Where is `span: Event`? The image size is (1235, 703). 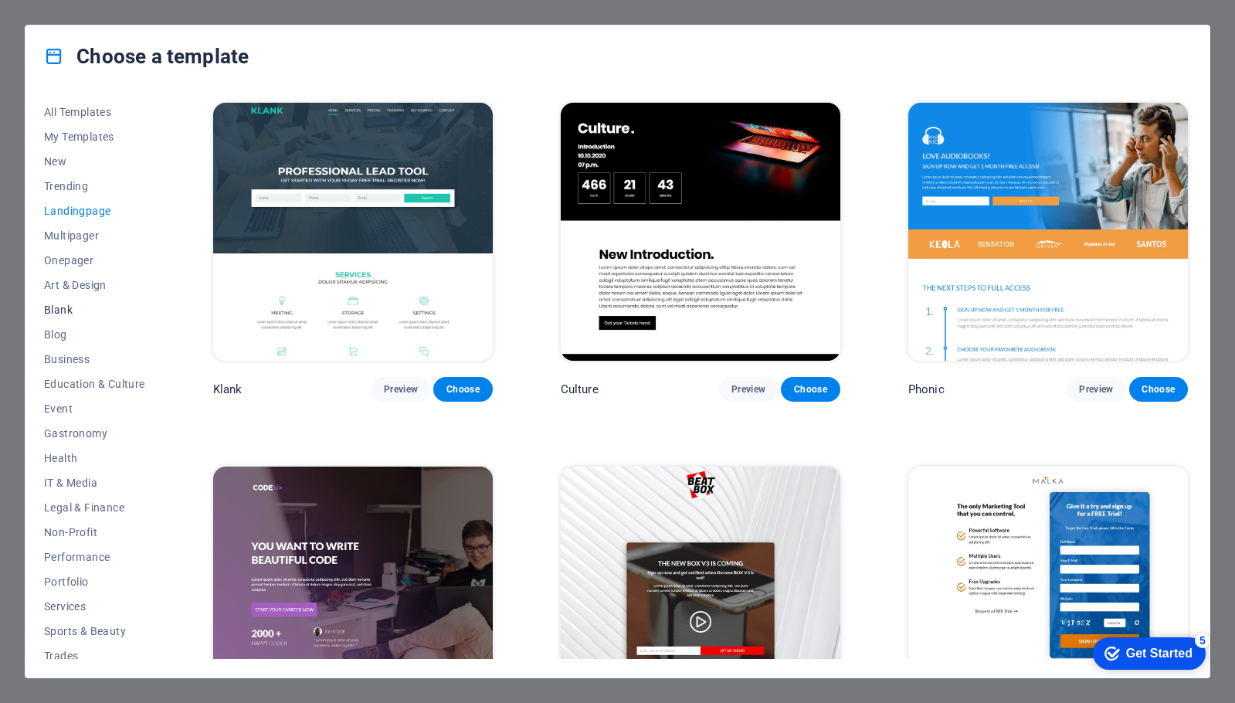
span: Event is located at coordinates (94, 408).